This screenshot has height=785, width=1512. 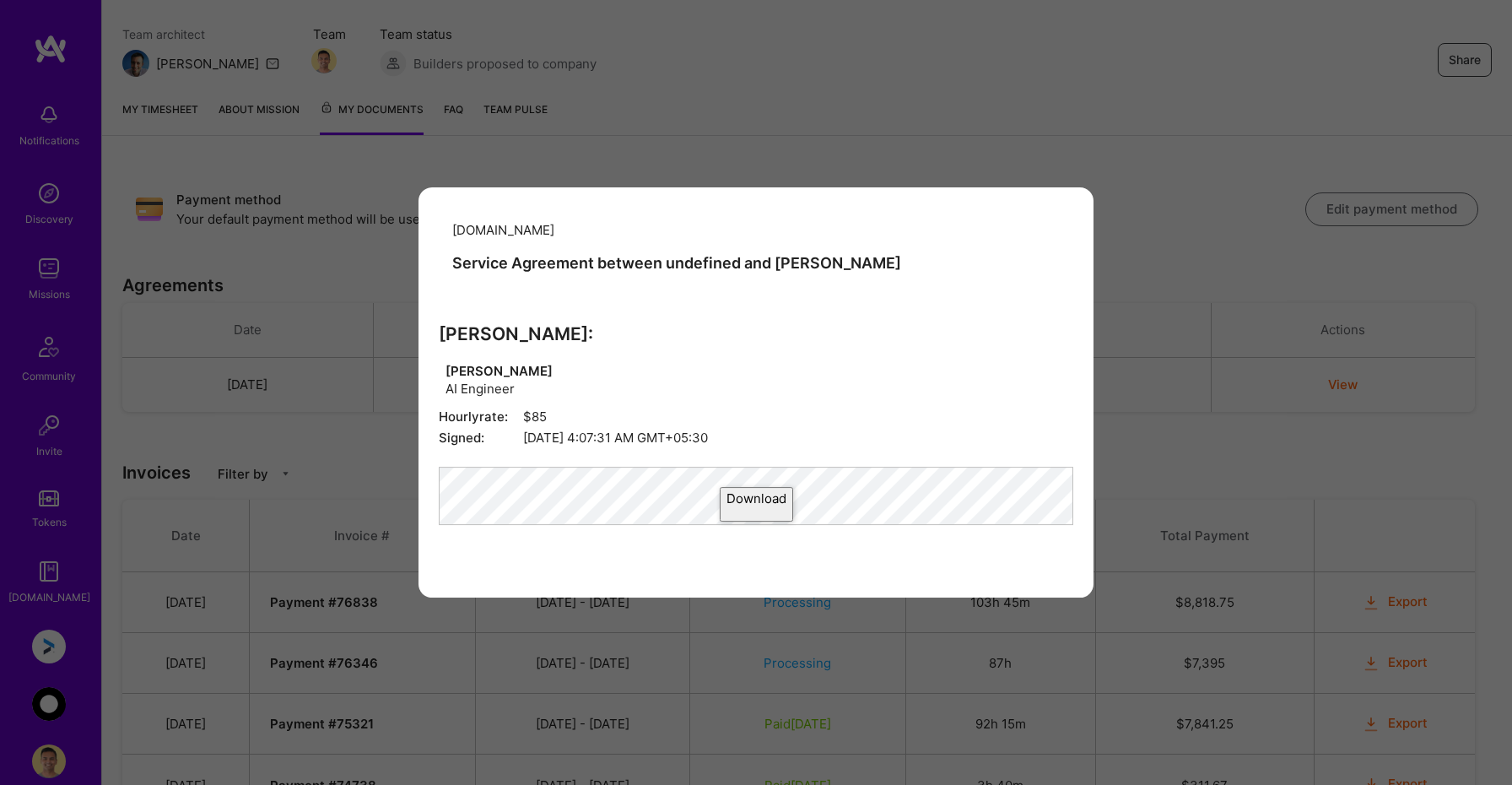 I want to click on span: $85, so click(x=756, y=416).